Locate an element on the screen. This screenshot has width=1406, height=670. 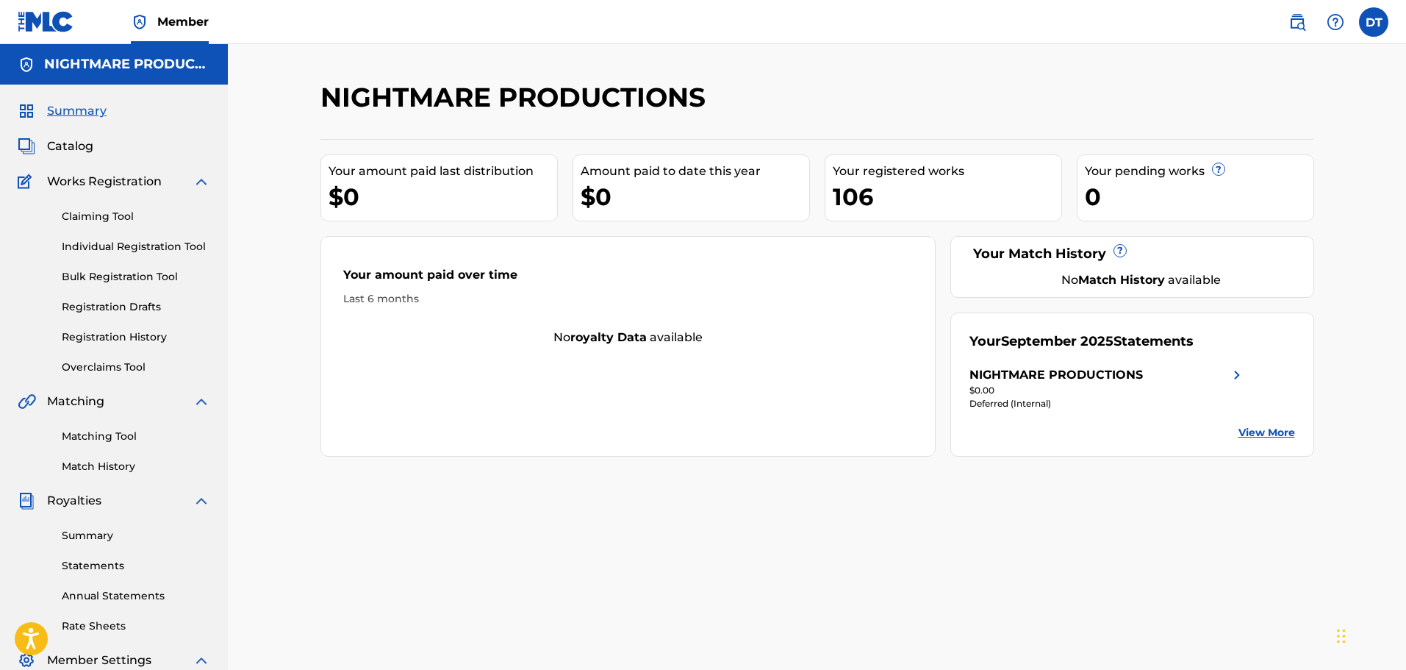
div: NIGHTMARE PRODUCTIONS is located at coordinates (1057, 375).